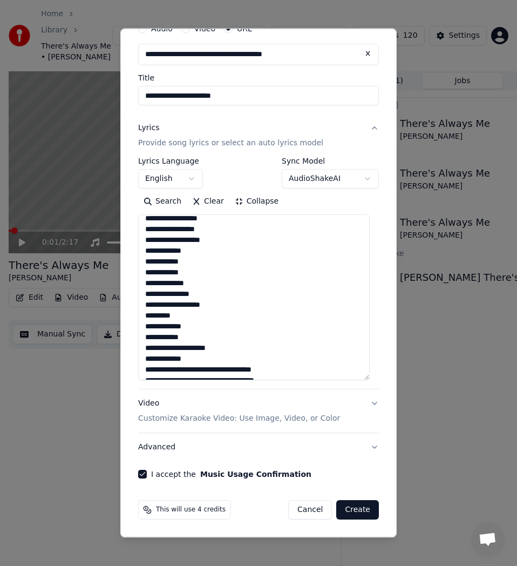 The width and height of the screenshot is (517, 566). Describe the element at coordinates (239, 411) in the screenshot. I see `div: Video` at that location.